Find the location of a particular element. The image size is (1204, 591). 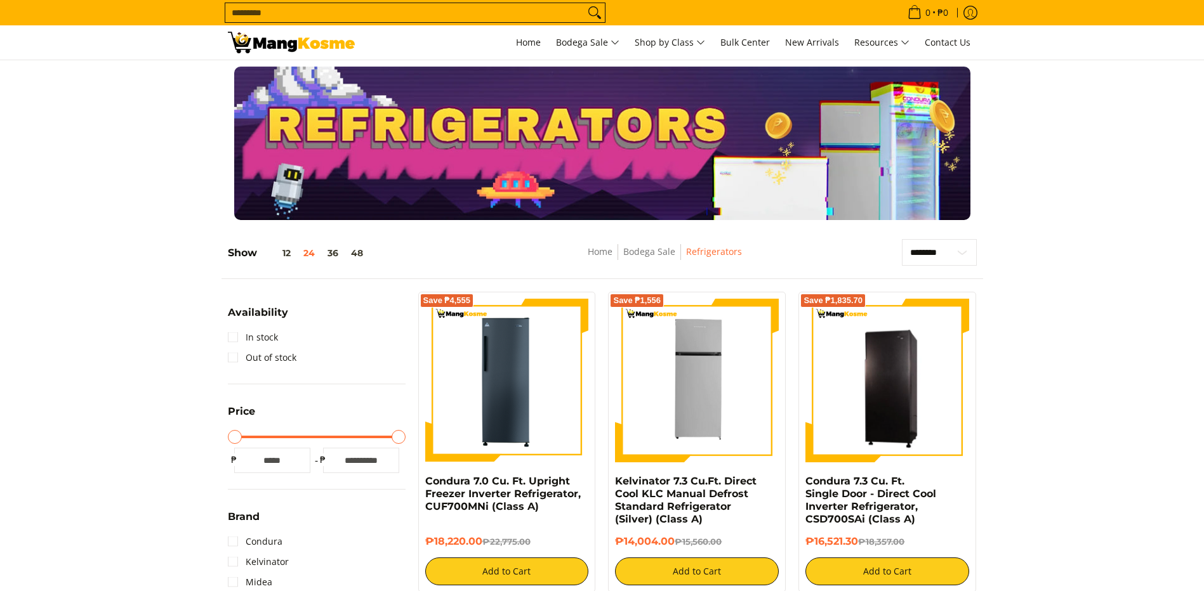

h6: ₱18,220.00 is located at coordinates (507, 542).